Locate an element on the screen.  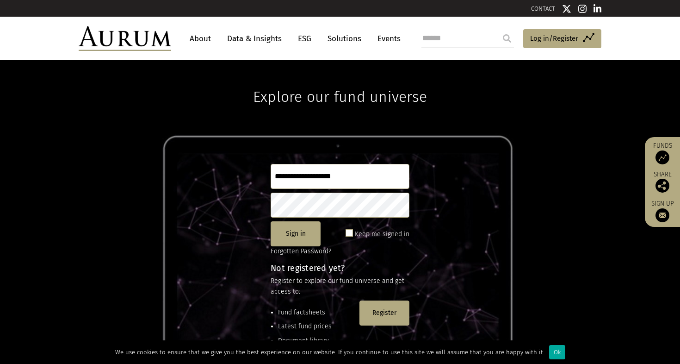
div: Share is located at coordinates (663, 182).